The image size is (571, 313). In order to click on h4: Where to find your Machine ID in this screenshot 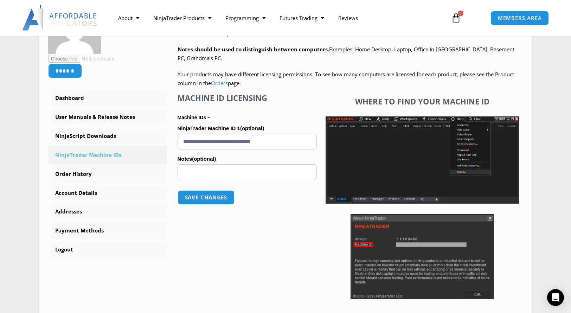, I will do `click(423, 101)`.